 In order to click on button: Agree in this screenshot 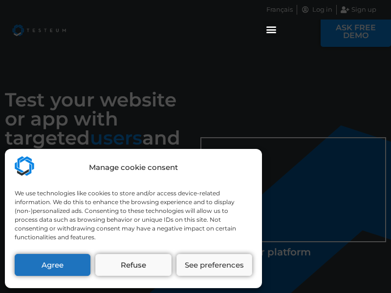, I will do `click(52, 265)`.